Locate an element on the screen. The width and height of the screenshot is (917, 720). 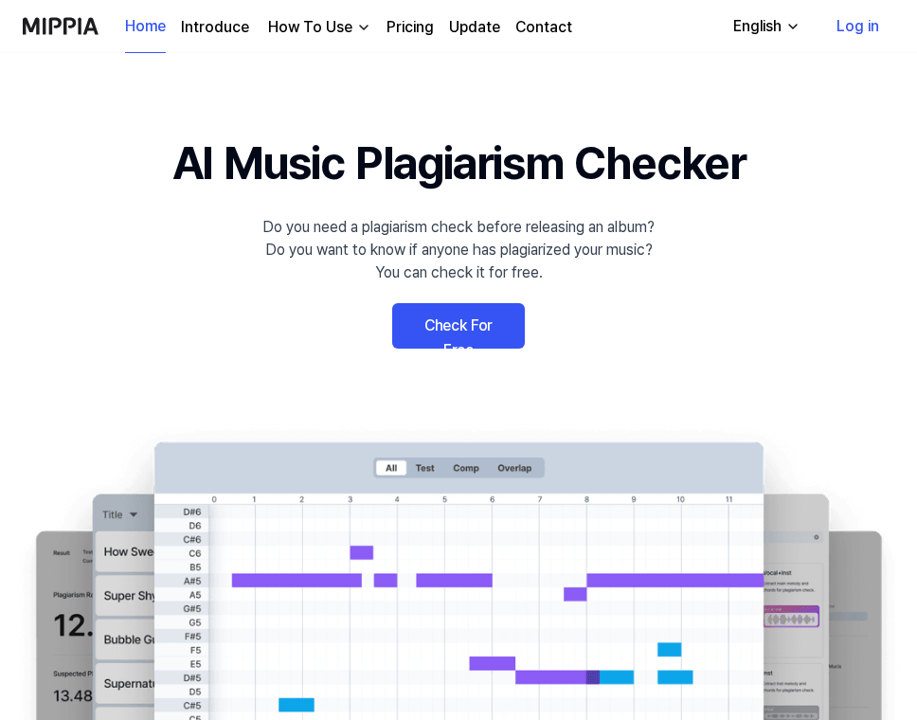
a: Check For Free is located at coordinates (459, 326).